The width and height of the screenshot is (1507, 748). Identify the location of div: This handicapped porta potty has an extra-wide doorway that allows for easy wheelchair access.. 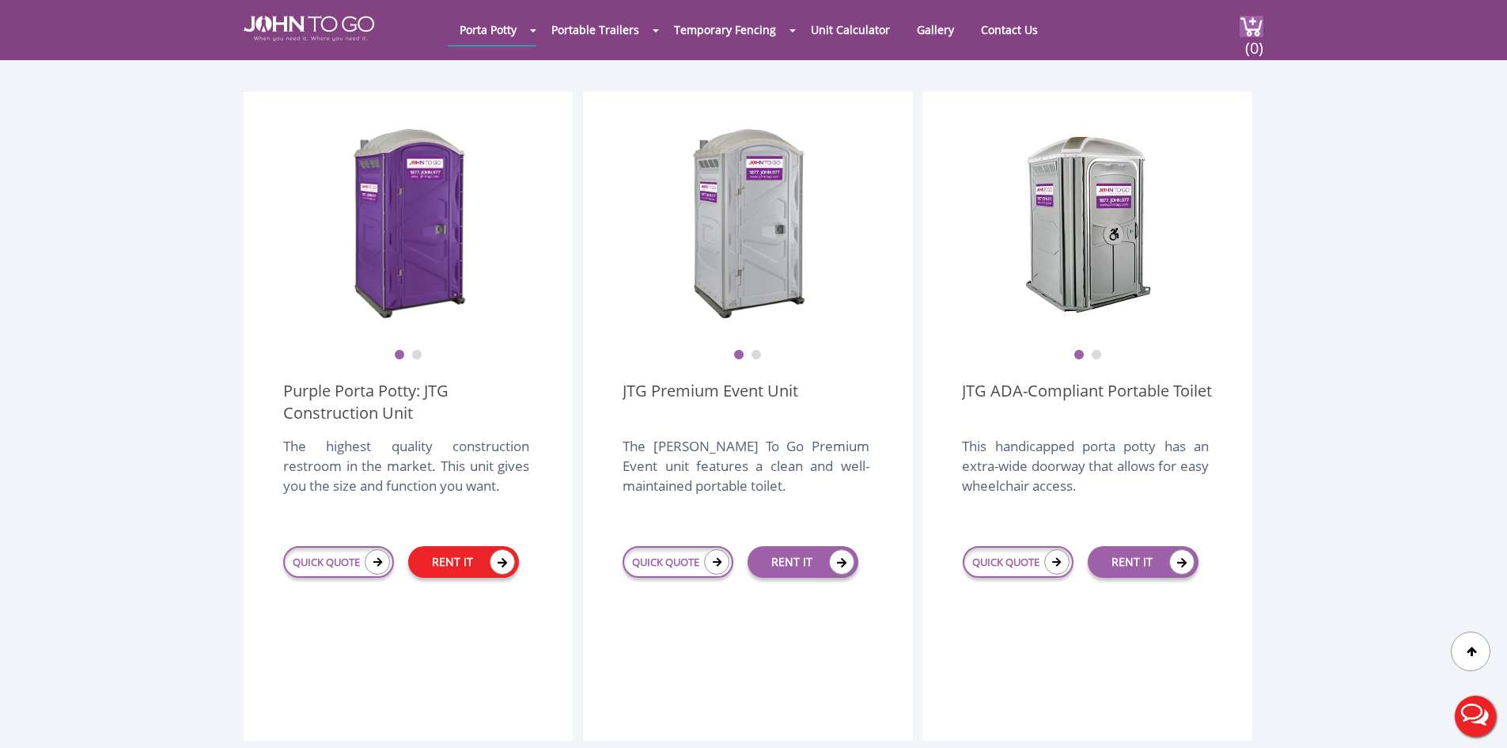
(1085, 474).